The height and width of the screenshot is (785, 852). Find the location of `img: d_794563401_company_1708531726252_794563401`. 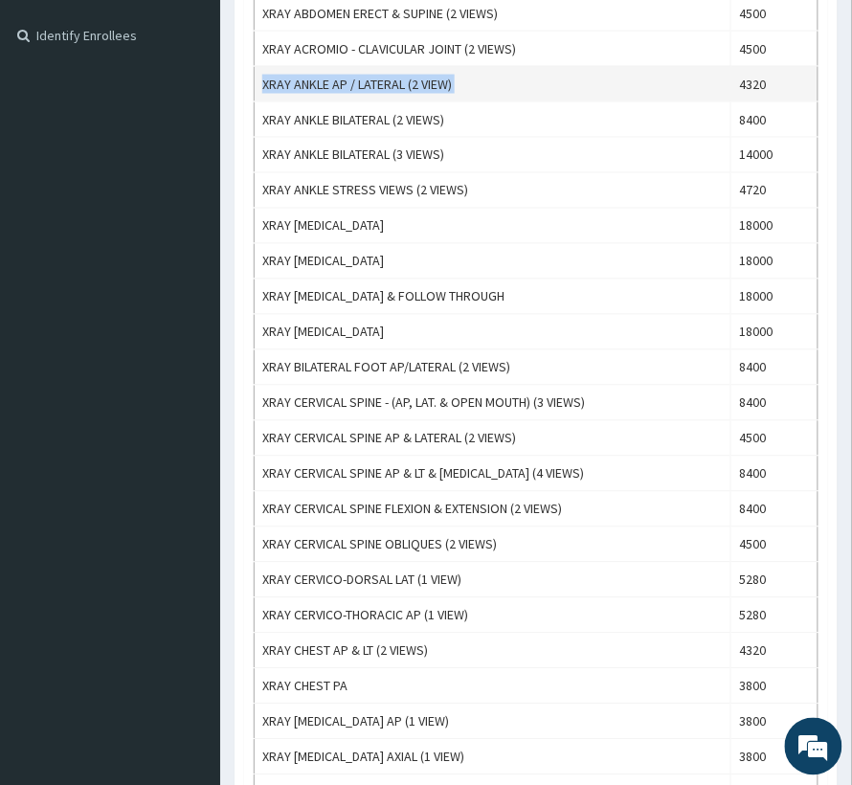

img: d_794563401_company_1708531726252_794563401 is located at coordinates (57, 120).